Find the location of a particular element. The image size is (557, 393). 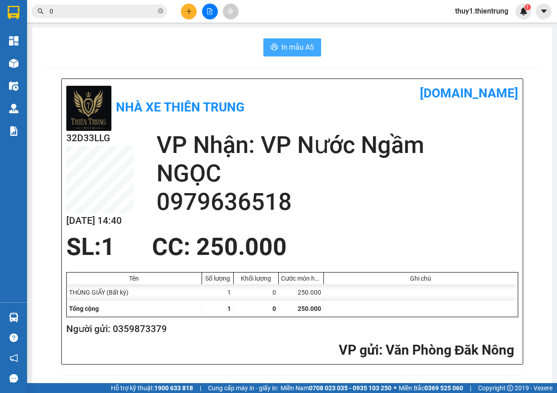

span: copyright is located at coordinates (510, 388).